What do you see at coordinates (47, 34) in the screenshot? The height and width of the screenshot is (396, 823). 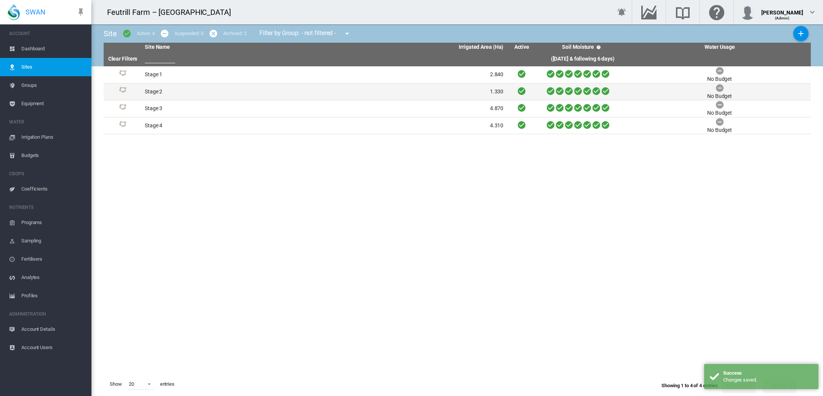 I see `span: ACCOUNT` at bounding box center [47, 34].